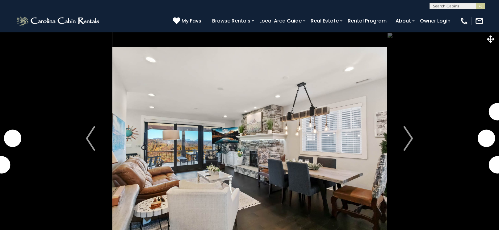  I want to click on a: My Favs, so click(188, 21).